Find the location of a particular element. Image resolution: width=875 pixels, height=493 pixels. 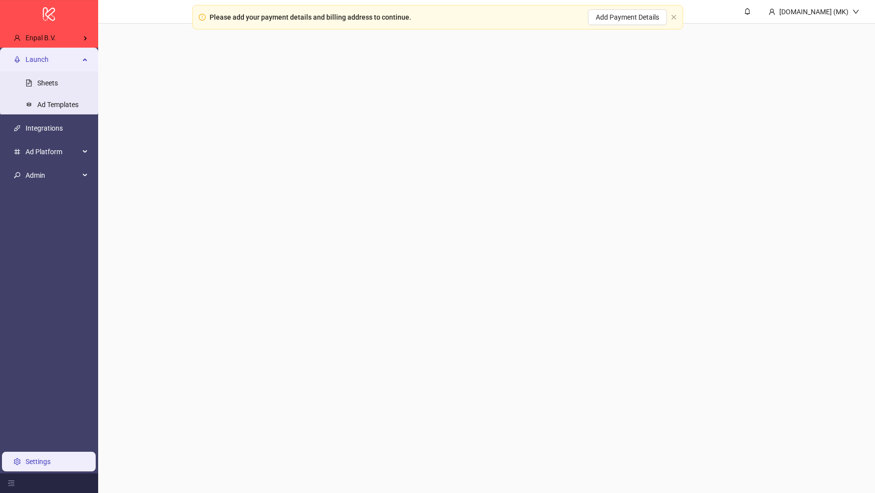

span: Enpal B.V. is located at coordinates (41, 38).